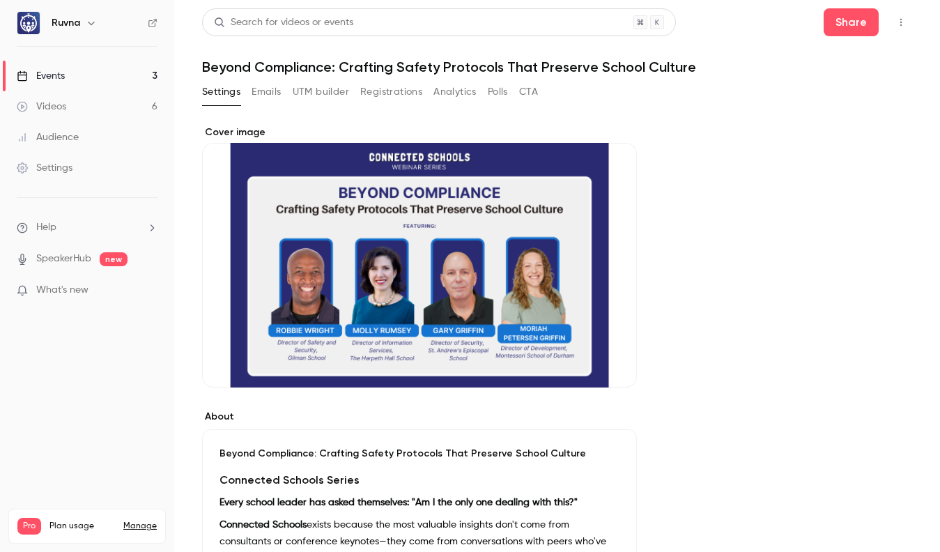  Describe the element at coordinates (140, 526) in the screenshot. I see `a: Manage` at that location.